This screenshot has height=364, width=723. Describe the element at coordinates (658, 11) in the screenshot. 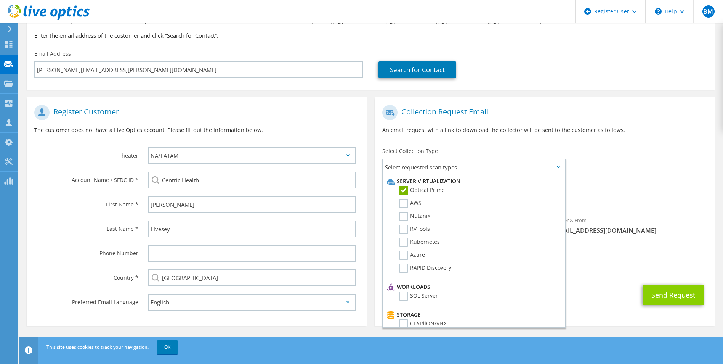

I see `svg: \n` at that location.